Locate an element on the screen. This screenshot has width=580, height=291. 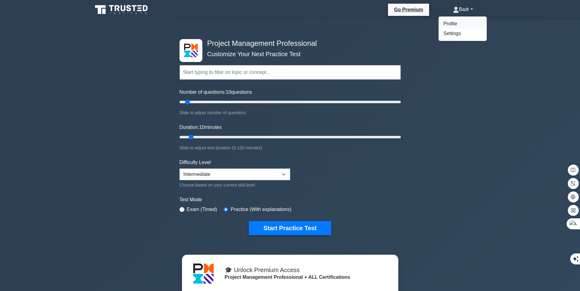
a: Badr is located at coordinates (463, 9).